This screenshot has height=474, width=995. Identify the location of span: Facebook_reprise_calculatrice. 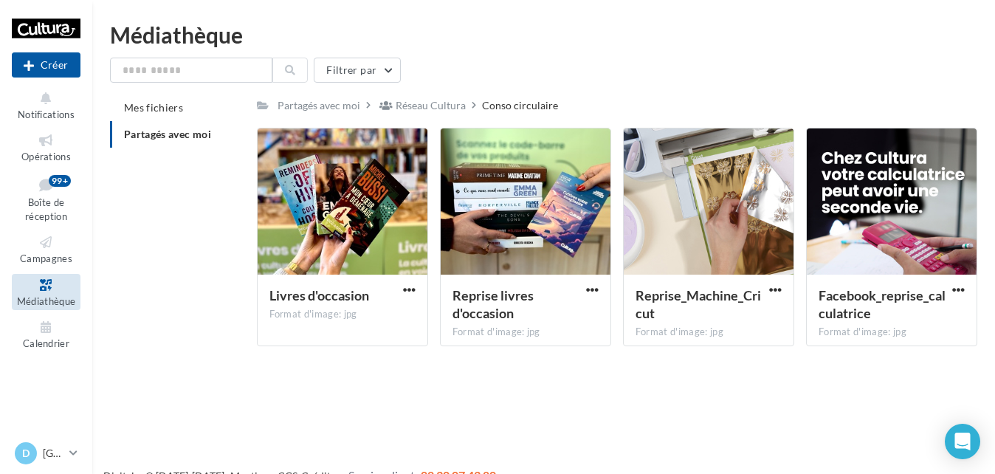
(882, 304).